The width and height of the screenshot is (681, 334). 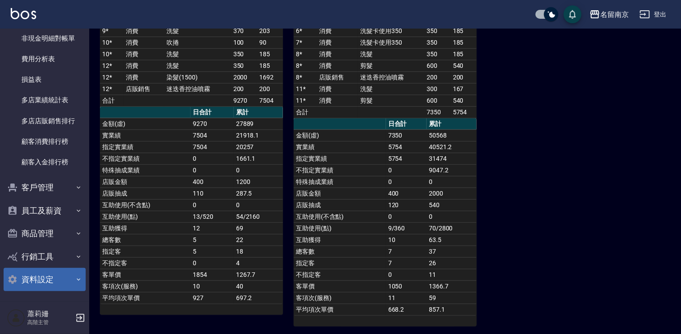 I want to click on td: 5, so click(x=212, y=240).